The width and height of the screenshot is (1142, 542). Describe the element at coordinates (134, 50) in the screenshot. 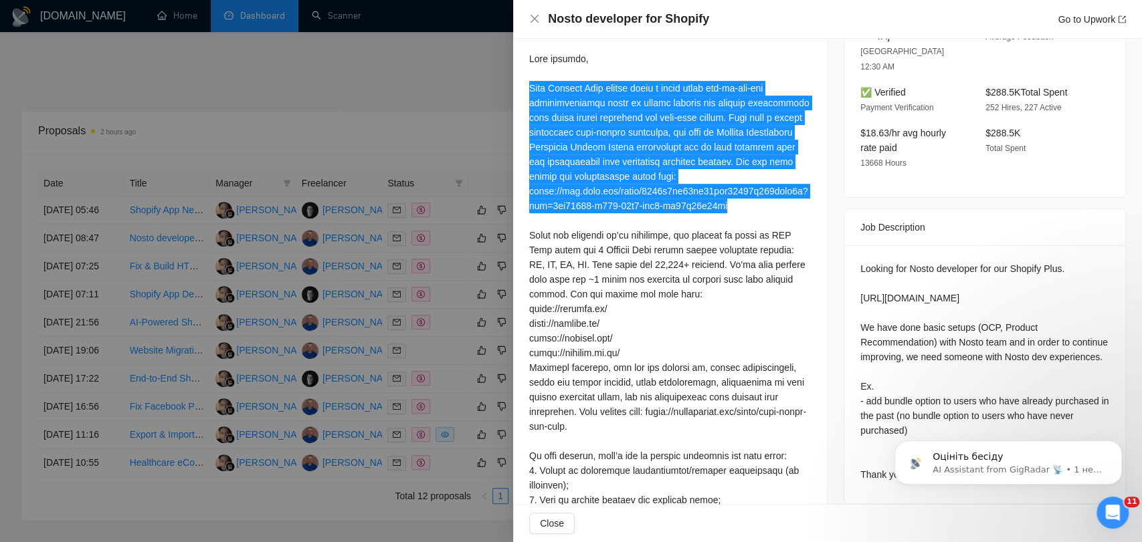

I see `div: message notification from AI Assistant from GigRadar 📡, 1 нед. назад. Оцініть бесіду` at that location.